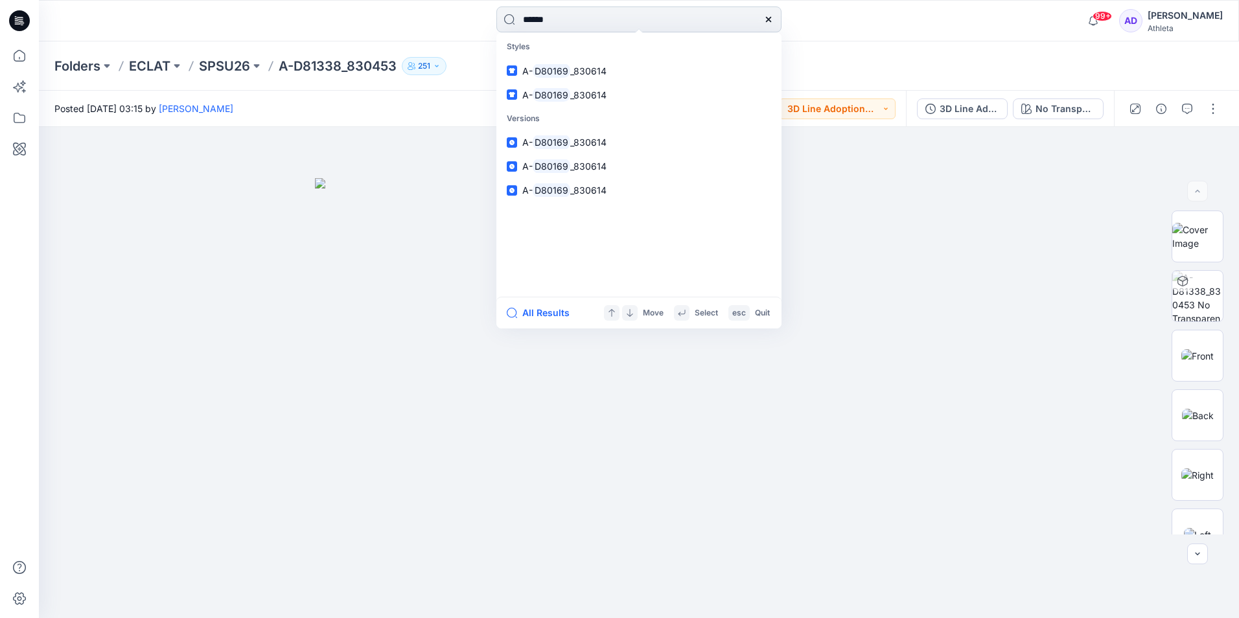 This screenshot has width=1239, height=618. What do you see at coordinates (150, 66) in the screenshot?
I see `p: ECLAT` at bounding box center [150, 66].